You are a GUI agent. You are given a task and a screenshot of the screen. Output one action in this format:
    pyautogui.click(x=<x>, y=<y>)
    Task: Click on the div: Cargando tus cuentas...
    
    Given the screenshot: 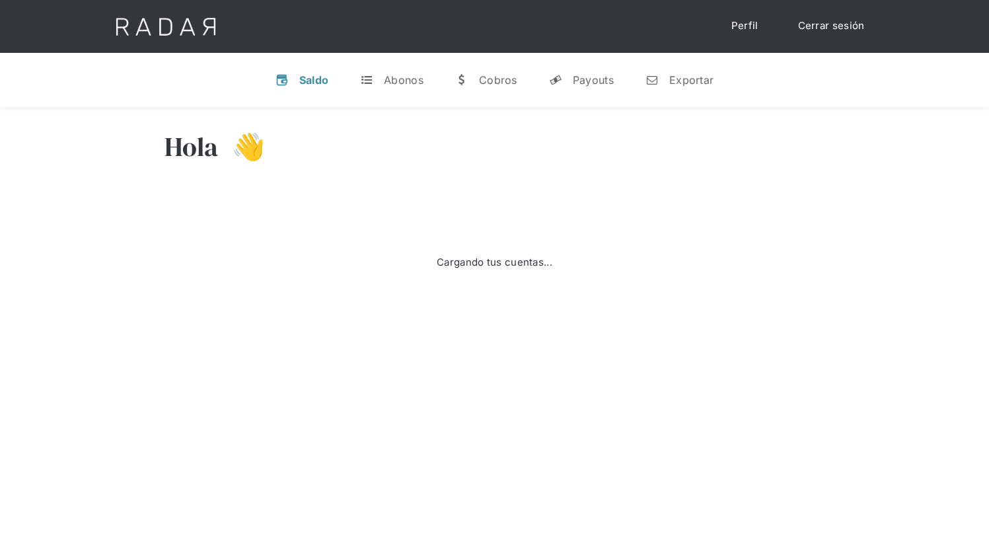 What is the action you would take?
    pyautogui.click(x=494, y=262)
    